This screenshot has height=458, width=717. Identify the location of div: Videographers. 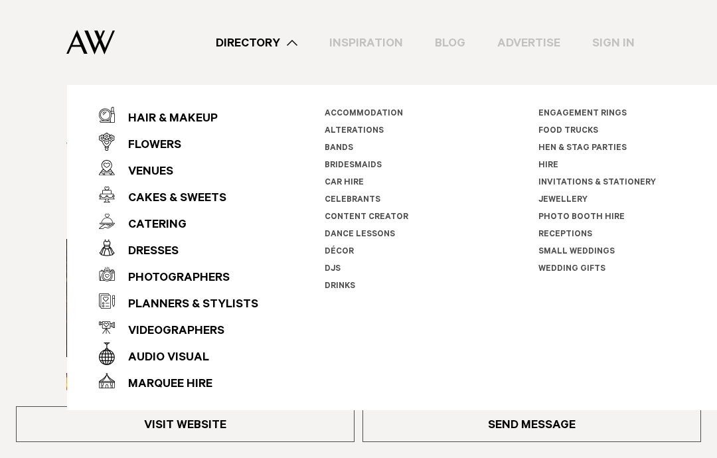
(169, 332).